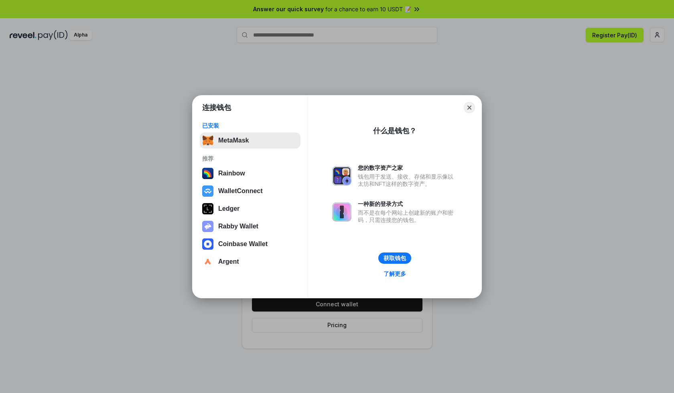  I want to click on a: 了解更多, so click(395, 273).